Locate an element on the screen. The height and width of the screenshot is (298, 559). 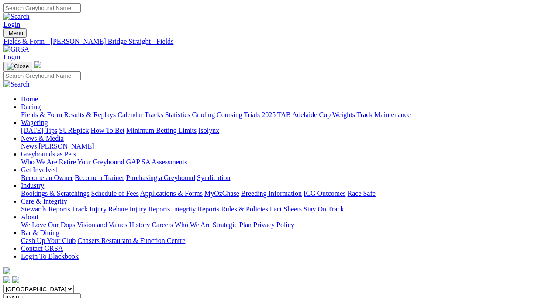
a: Contact GRSA is located at coordinates (42, 248).